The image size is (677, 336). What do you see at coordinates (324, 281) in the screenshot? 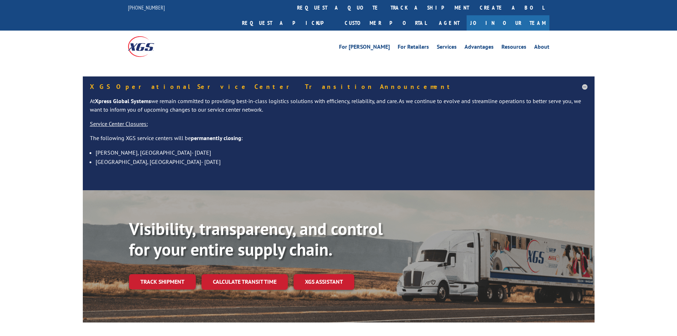
I see `a: XGS ASSISTANT` at bounding box center [324, 281].